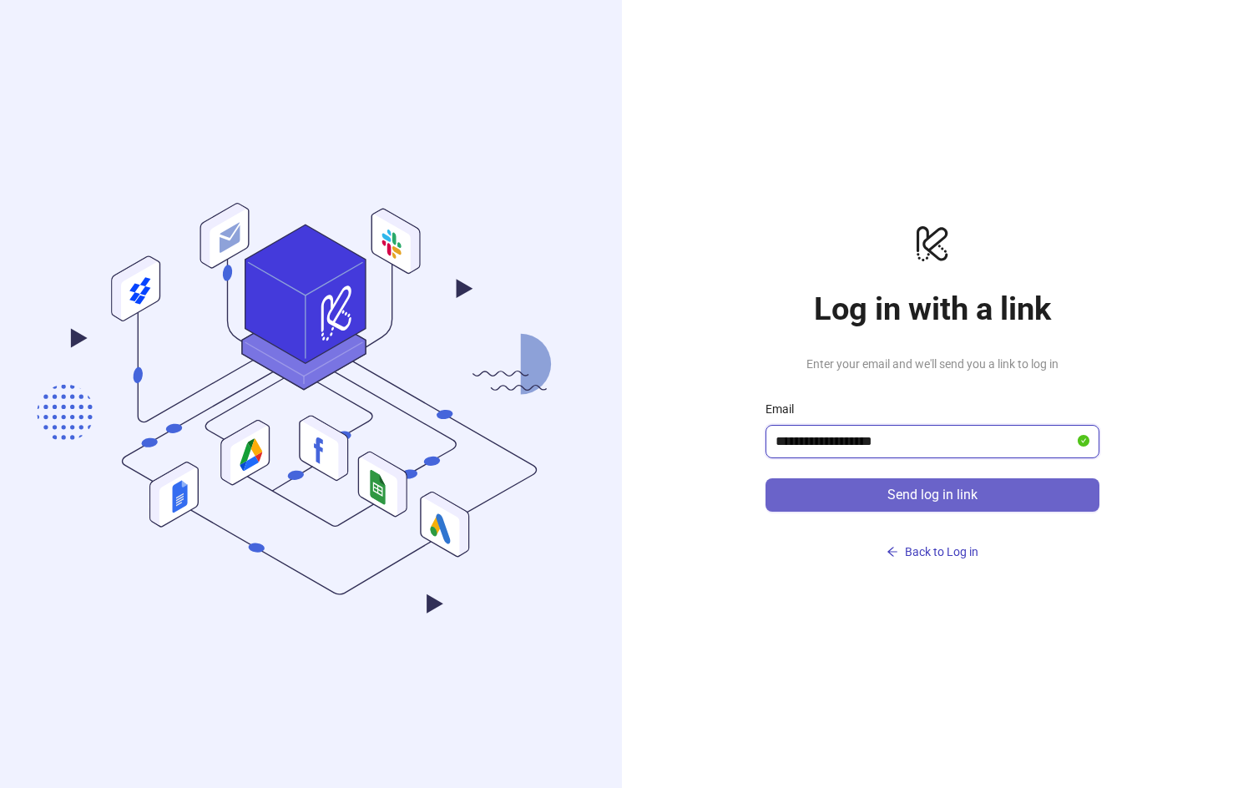 Image resolution: width=1243 pixels, height=788 pixels. I want to click on a: Back to Log in, so click(933, 539).